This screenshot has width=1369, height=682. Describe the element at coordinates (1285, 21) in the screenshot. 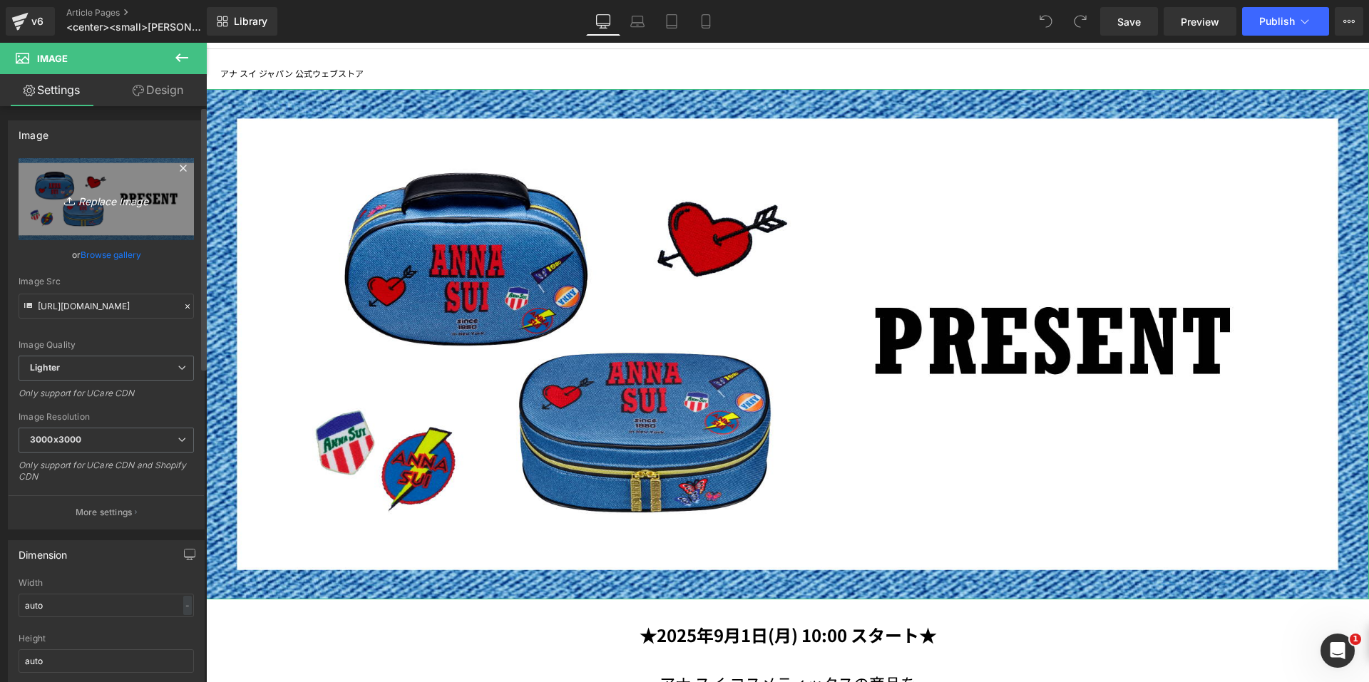

I see `button: Publish` at that location.